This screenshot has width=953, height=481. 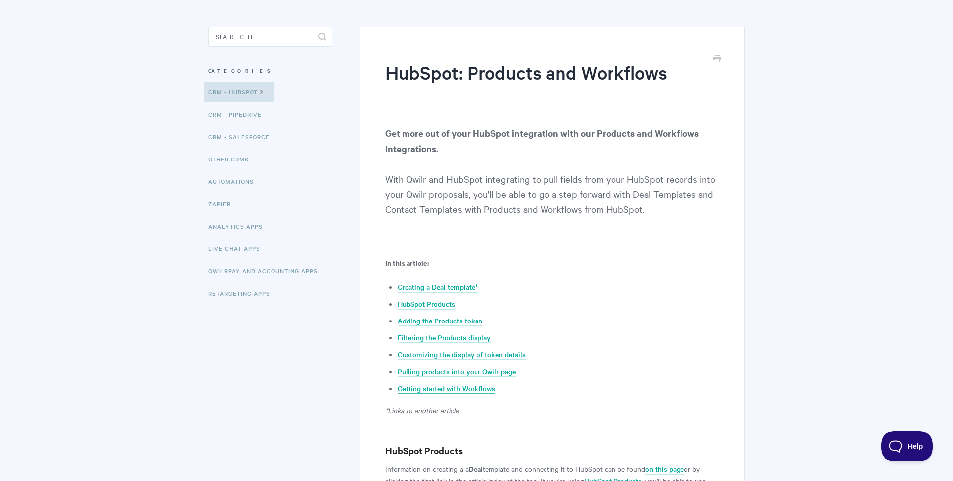 What do you see at coordinates (239, 114) in the screenshot?
I see `a: CRM - Pipedrive` at bounding box center [239, 114].